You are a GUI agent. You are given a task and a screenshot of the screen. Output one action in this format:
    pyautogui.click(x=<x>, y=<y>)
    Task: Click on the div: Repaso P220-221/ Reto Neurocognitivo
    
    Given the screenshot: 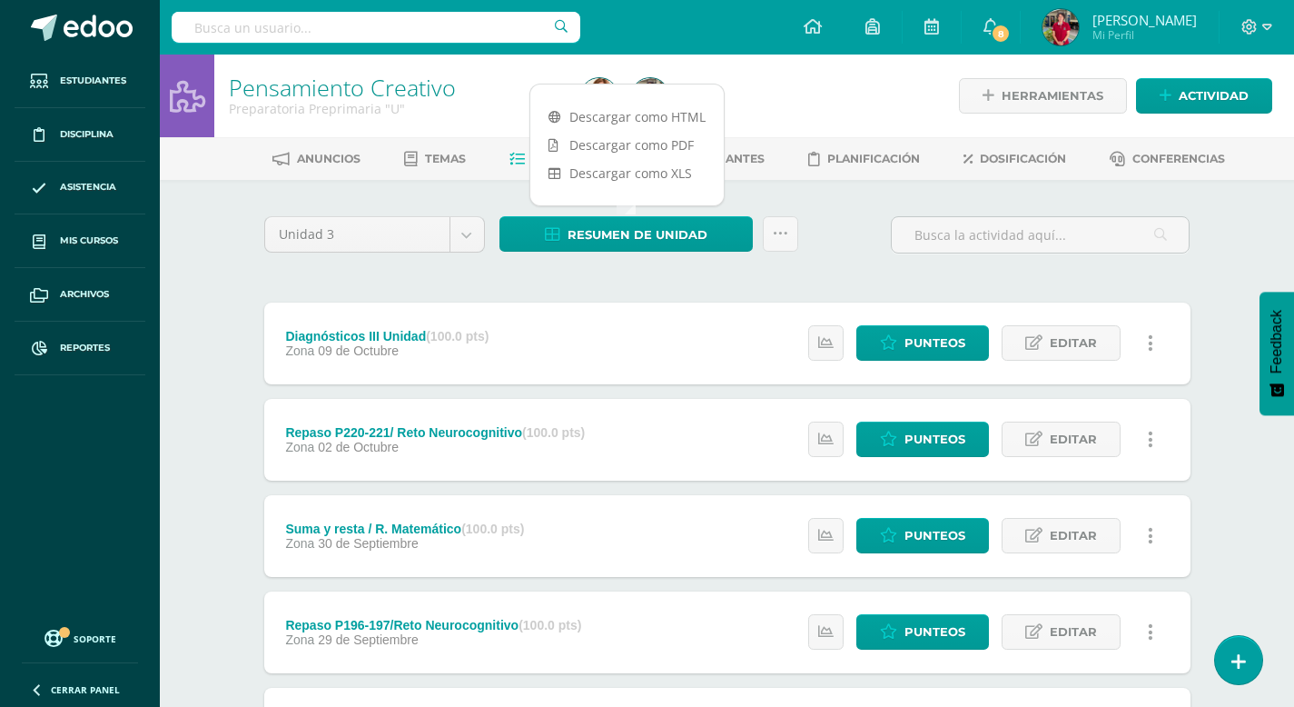 What is the action you would take?
    pyautogui.click(x=435, y=432)
    